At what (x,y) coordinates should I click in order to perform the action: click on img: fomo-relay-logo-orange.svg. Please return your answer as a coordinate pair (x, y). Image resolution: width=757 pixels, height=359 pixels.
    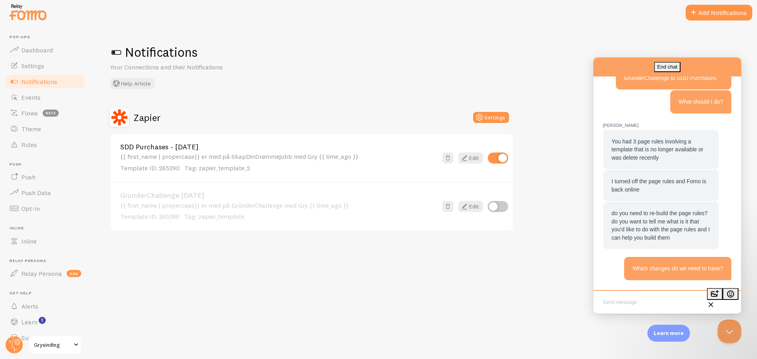
    Looking at the image, I should click on (28, 12).